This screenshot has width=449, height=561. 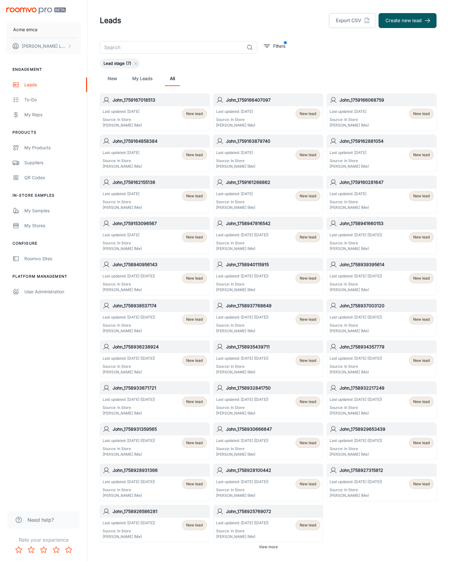 What do you see at coordinates (52, 85) in the screenshot?
I see `div: Leads` at bounding box center [52, 85].